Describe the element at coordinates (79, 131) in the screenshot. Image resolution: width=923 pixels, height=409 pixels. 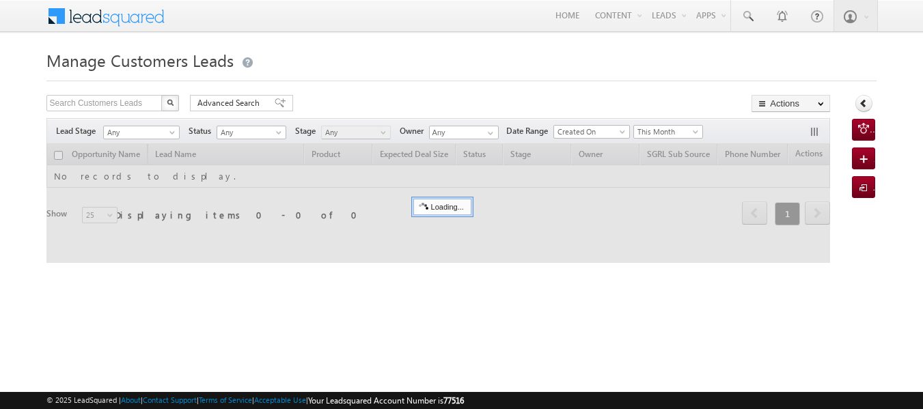
I see `span: Lead Stage` at that location.